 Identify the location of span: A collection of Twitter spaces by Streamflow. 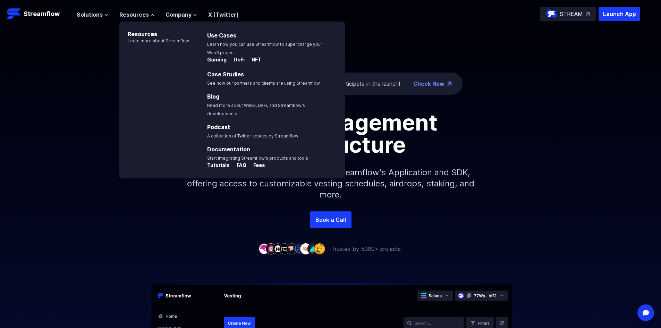
(253, 136).